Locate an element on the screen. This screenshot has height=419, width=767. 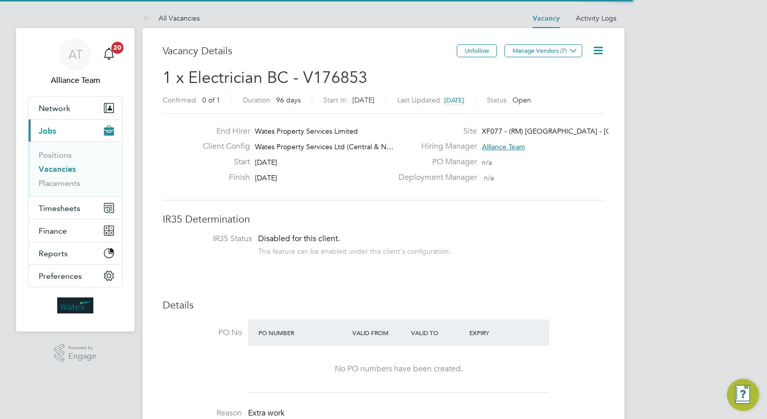
span: Disabled for this client. is located at coordinates (299, 238).